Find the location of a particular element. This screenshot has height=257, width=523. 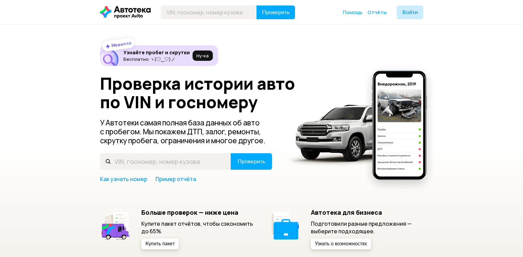

strong: Новинка is located at coordinates (121, 44).